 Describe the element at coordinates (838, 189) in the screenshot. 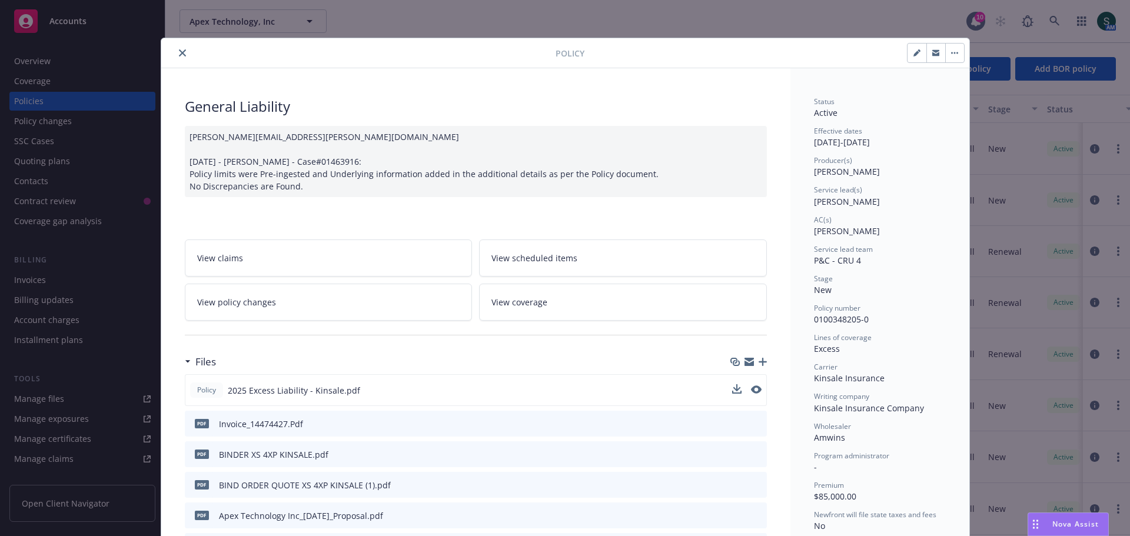

I see `span: Service lead(s)` at that location.